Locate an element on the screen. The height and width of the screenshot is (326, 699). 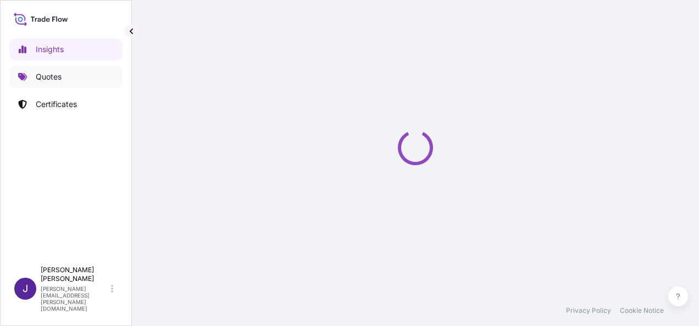
a: Insights is located at coordinates (66, 49).